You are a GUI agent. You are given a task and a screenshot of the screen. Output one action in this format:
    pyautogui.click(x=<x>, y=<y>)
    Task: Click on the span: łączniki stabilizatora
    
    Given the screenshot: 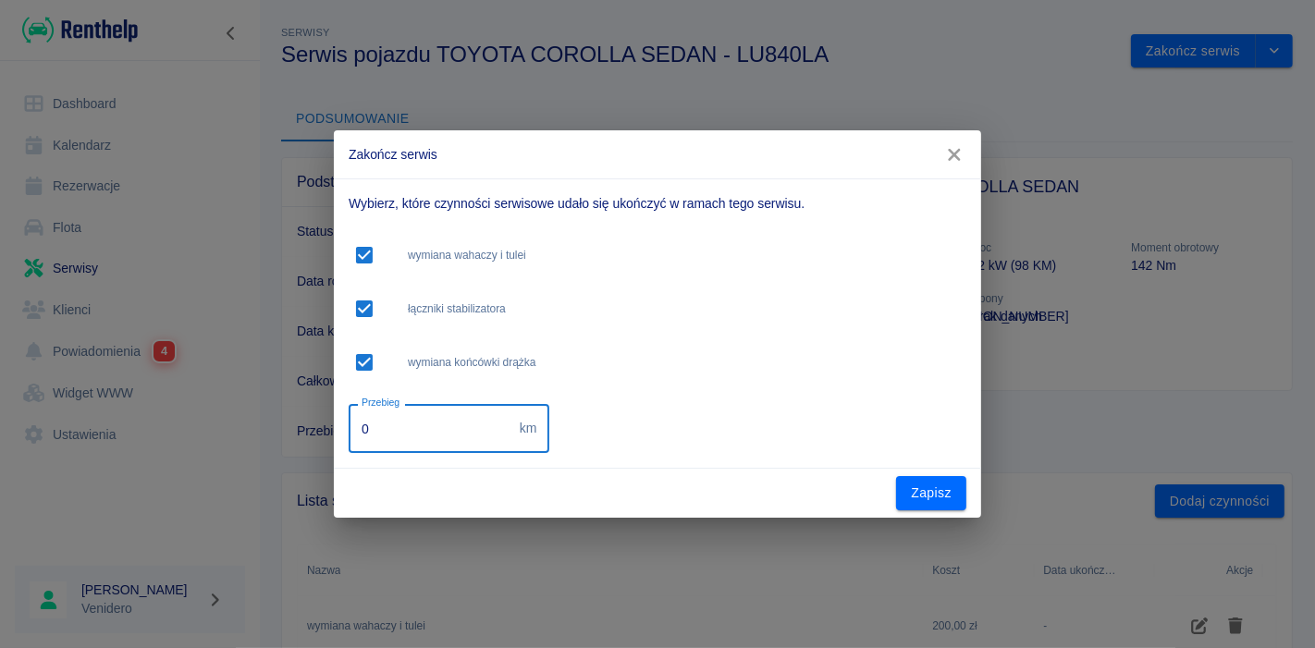 What is the action you would take?
    pyautogui.click(x=683, y=309)
    